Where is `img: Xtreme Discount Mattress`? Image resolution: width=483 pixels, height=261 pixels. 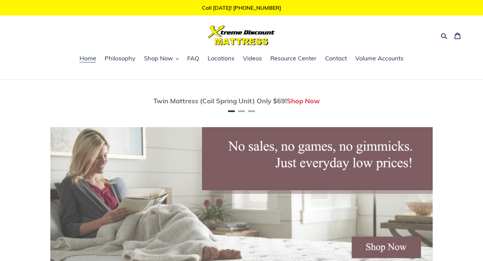
img: Xtreme Discount Mattress is located at coordinates (242, 35).